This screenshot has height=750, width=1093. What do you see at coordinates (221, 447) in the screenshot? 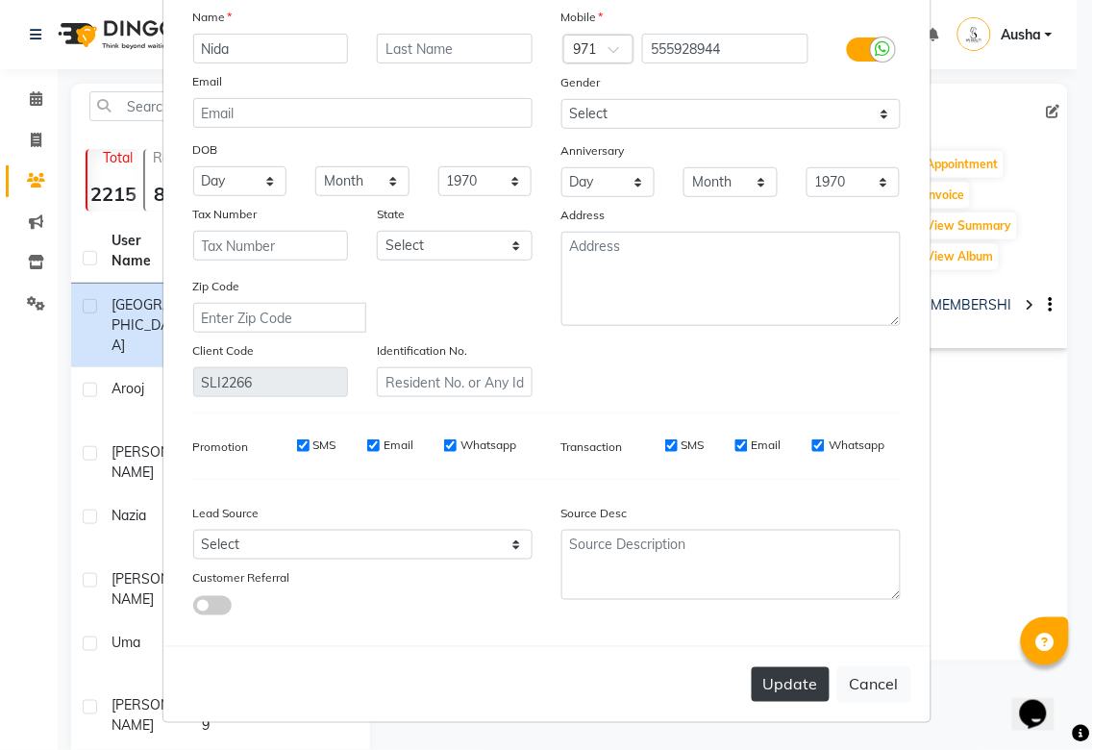
I see `label: Promotion` at bounding box center [221, 447].